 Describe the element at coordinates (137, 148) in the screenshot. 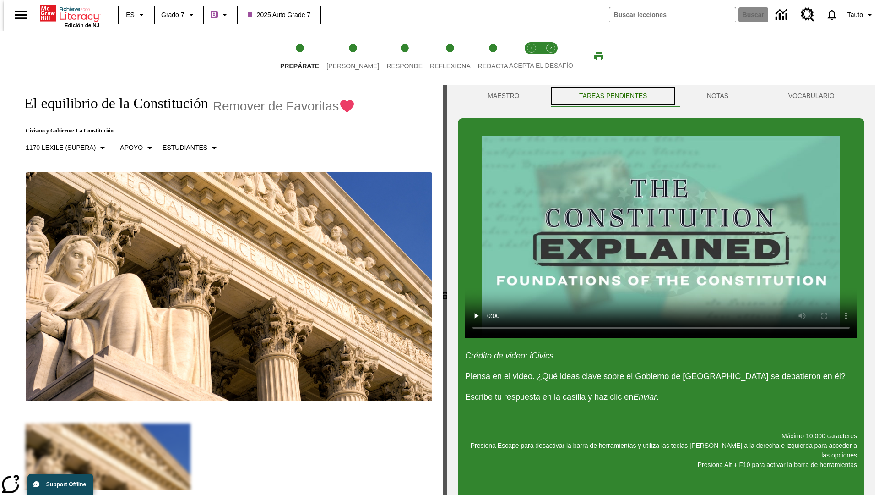

I see `button: Tipo de apoyo, Apoyo` at that location.